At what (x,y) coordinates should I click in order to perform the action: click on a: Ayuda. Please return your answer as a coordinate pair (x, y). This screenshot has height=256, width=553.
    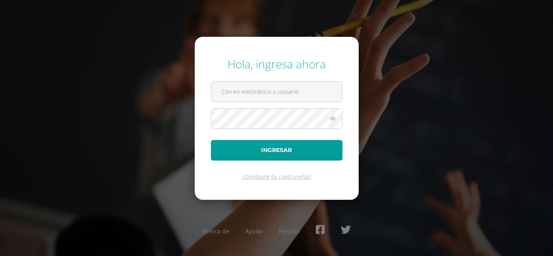
    Looking at the image, I should click on (254, 231).